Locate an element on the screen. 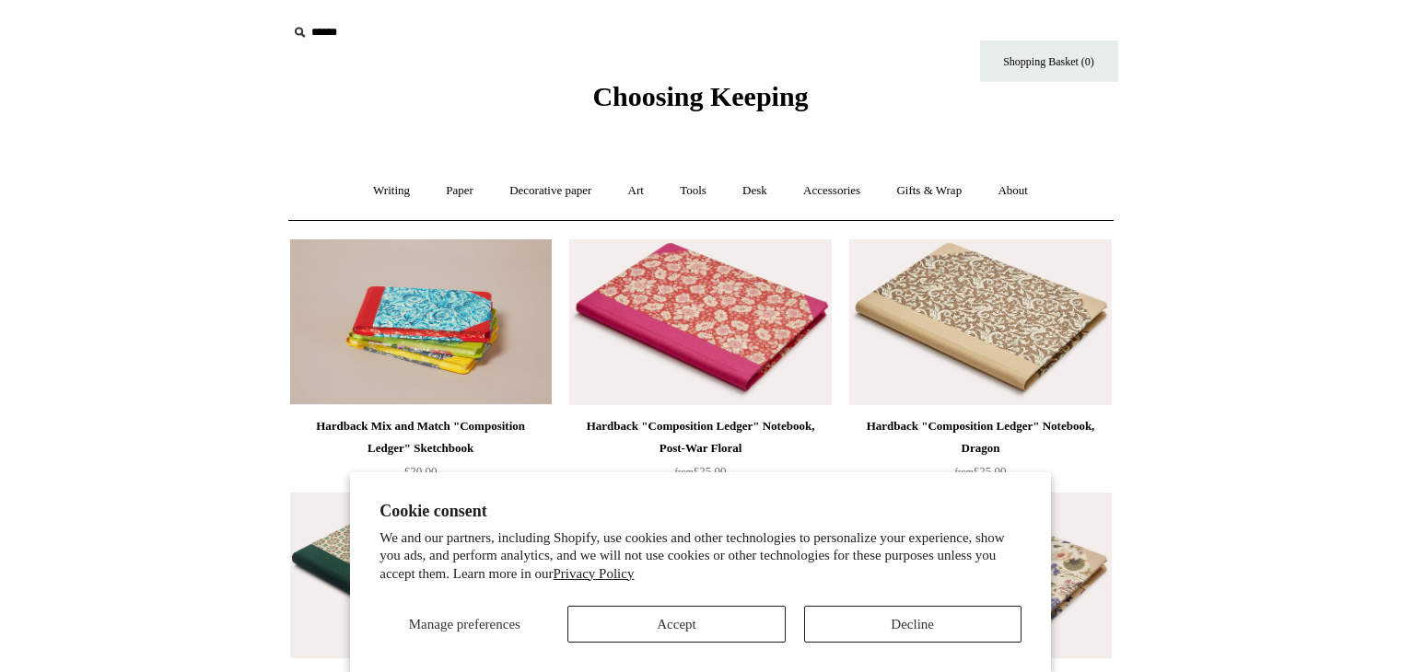 This screenshot has width=1401, height=672. a: Hardback Mix and Match "Composition Ledger" Sketchbook £20.00 is located at coordinates (421, 453).